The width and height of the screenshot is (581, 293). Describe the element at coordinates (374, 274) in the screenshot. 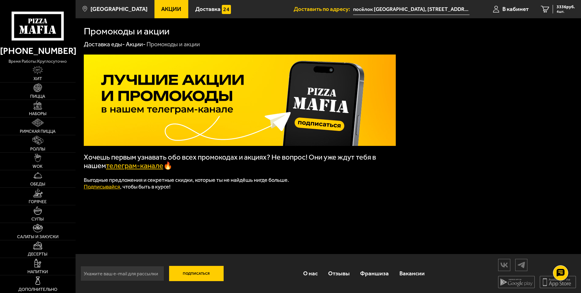

I see `a: Франшиза` at that location.